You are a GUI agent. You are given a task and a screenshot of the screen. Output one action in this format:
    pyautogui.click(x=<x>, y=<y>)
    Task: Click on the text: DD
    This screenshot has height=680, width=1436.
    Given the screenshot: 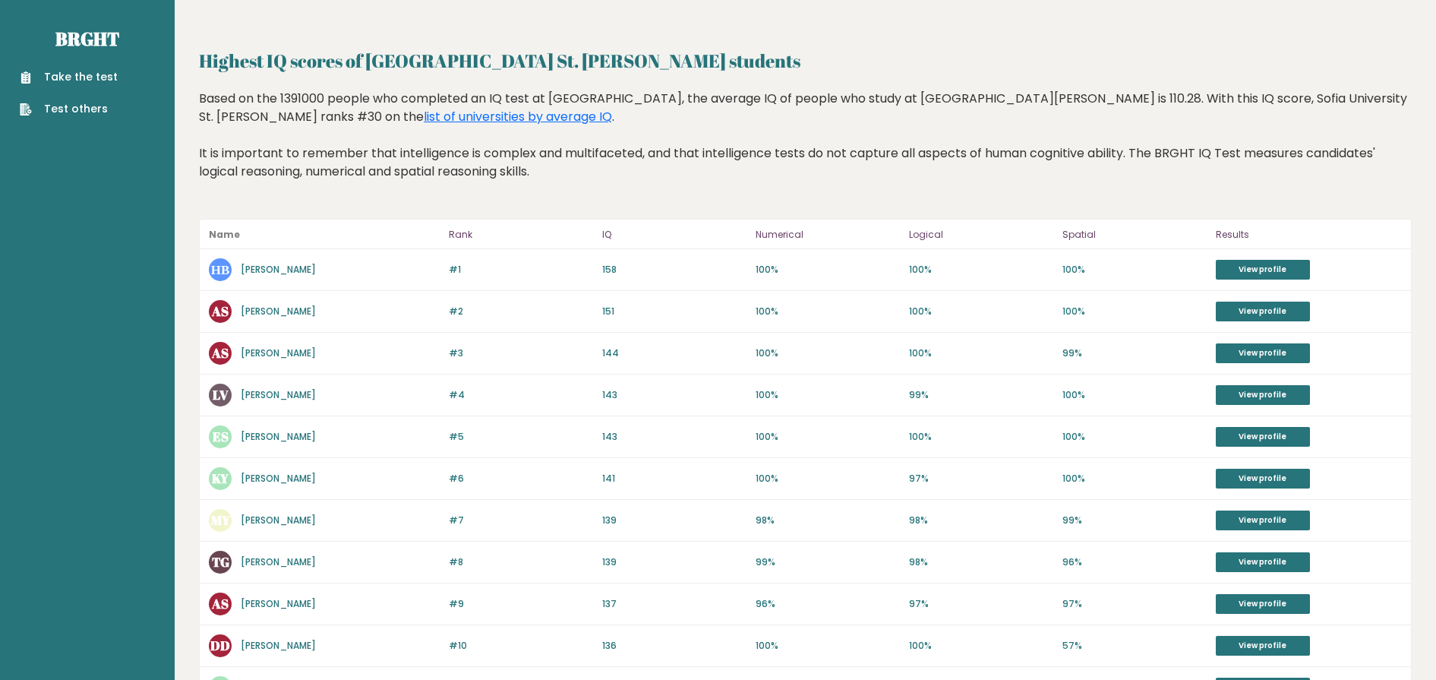 What is the action you would take?
    pyautogui.click(x=220, y=645)
    